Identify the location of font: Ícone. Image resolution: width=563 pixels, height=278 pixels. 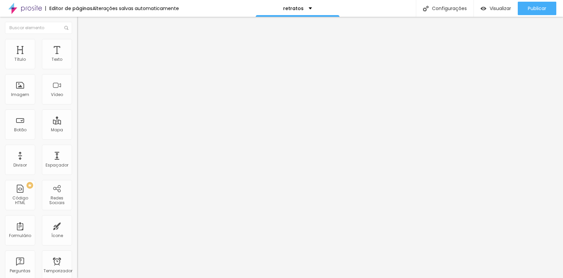
(57, 235).